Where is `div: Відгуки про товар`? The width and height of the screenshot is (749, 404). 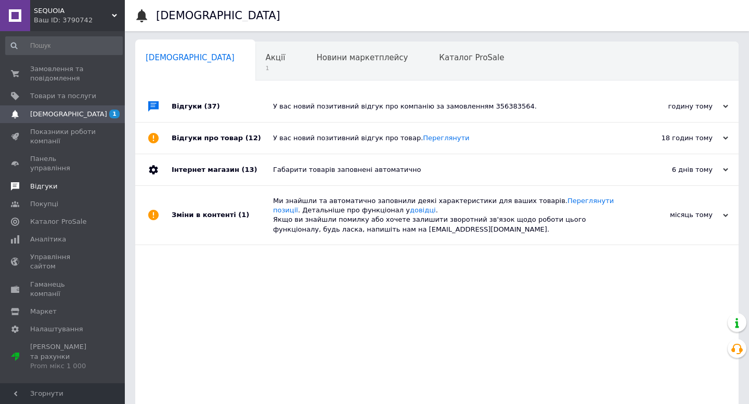
div: Відгуки про товар is located at coordinates (222, 138).